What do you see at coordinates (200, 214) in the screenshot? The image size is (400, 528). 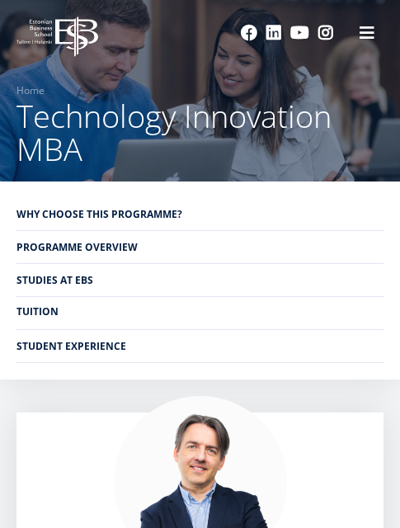 I see `a: Why choose this programme?` at bounding box center [200, 214].